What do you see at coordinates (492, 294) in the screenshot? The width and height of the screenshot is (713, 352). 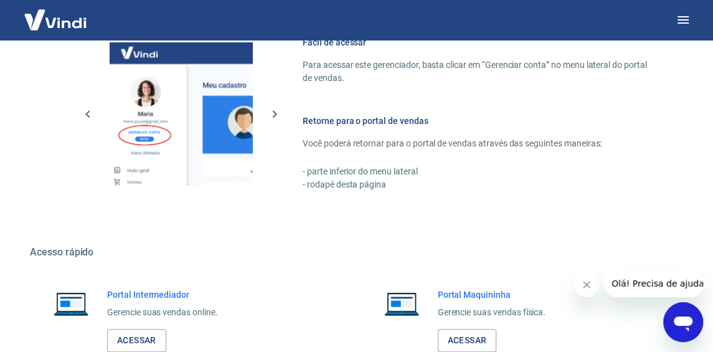 I see `h6: Portal Maquininha` at bounding box center [492, 294].